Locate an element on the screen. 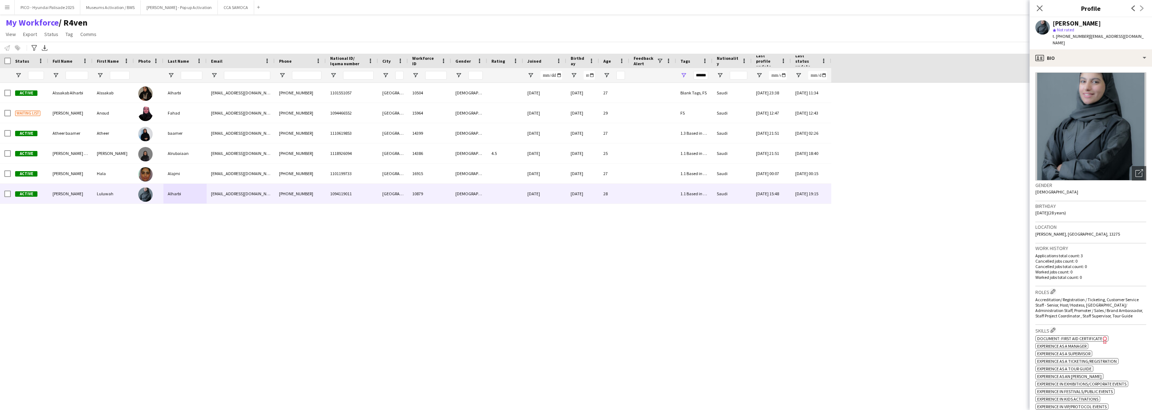  div: 15964 is located at coordinates (429, 113).